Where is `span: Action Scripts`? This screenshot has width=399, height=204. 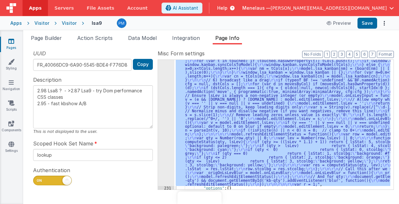
span: Action Scripts is located at coordinates (95, 38).